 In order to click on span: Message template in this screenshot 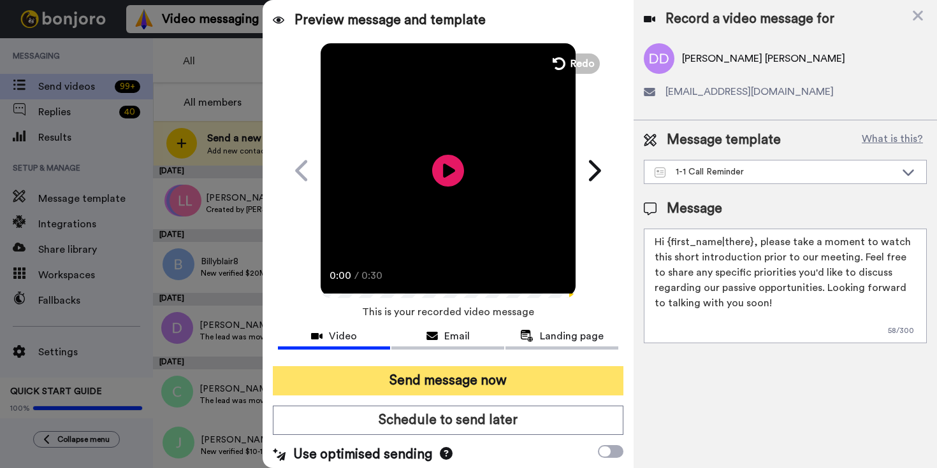, I will do `click(723, 140)`.